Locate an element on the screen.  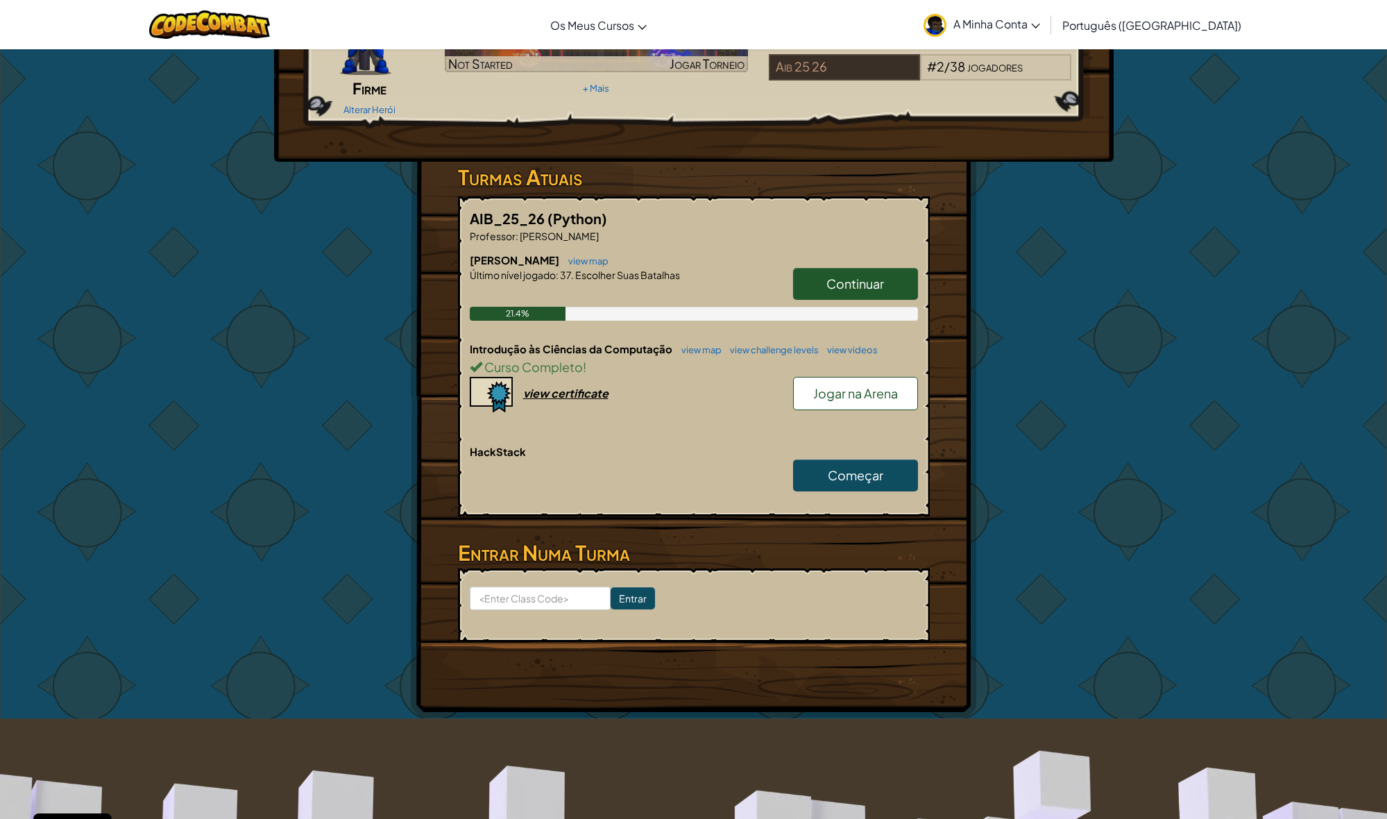
input: Entrar is located at coordinates (633, 598).